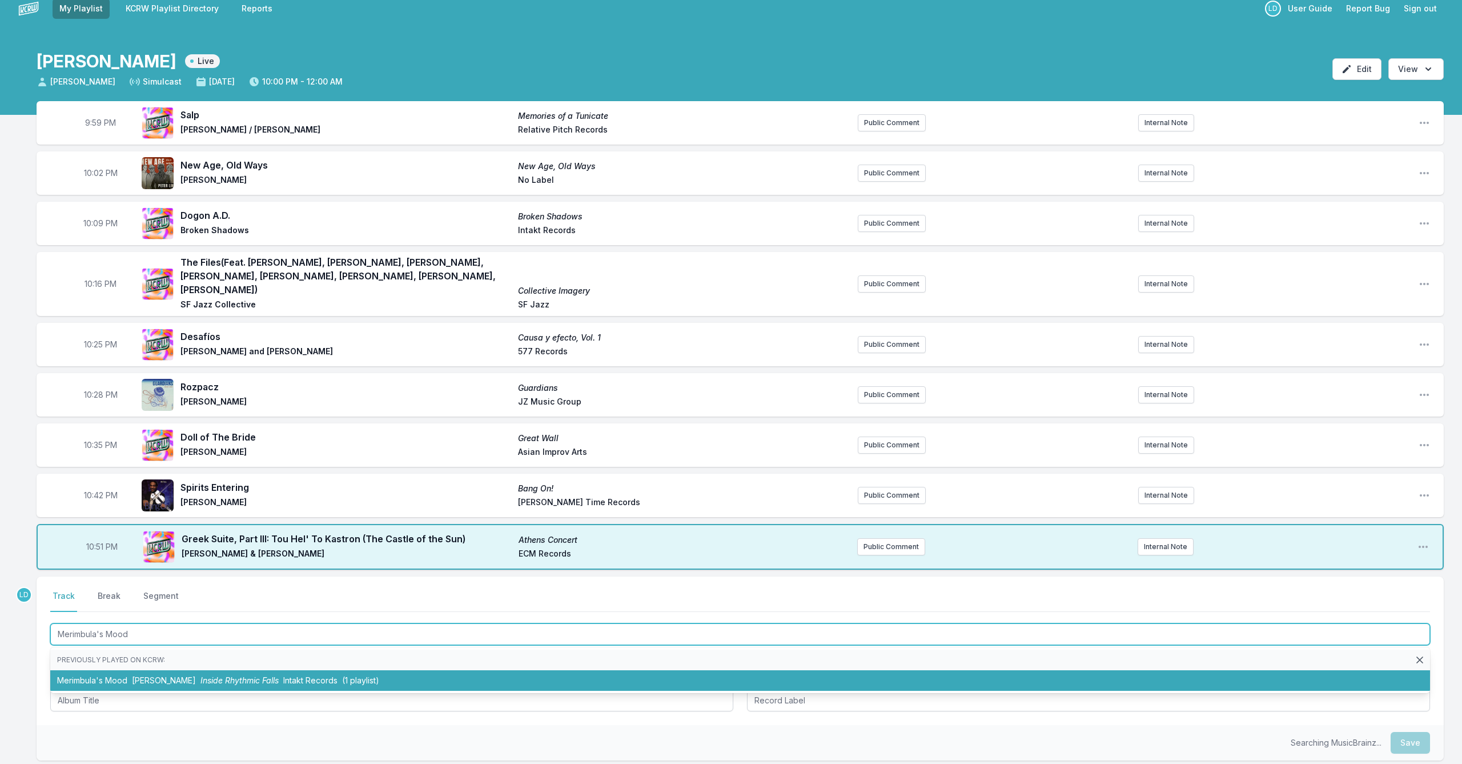 This screenshot has height=764, width=1462. What do you see at coordinates (295, 82) in the screenshot?
I see `span: 10:00 PM - 12:00 AM` at bounding box center [295, 82].